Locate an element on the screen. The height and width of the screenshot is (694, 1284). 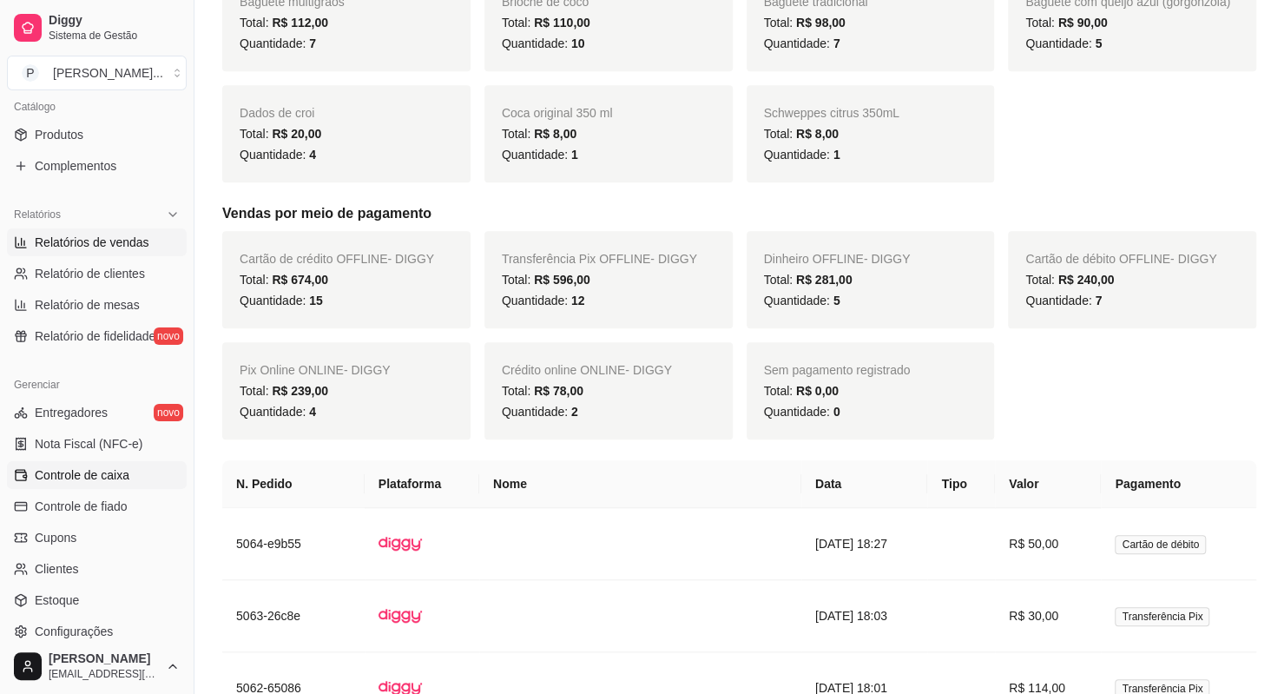
a: Nota Fiscal (NFC-e) is located at coordinates (96, 444).